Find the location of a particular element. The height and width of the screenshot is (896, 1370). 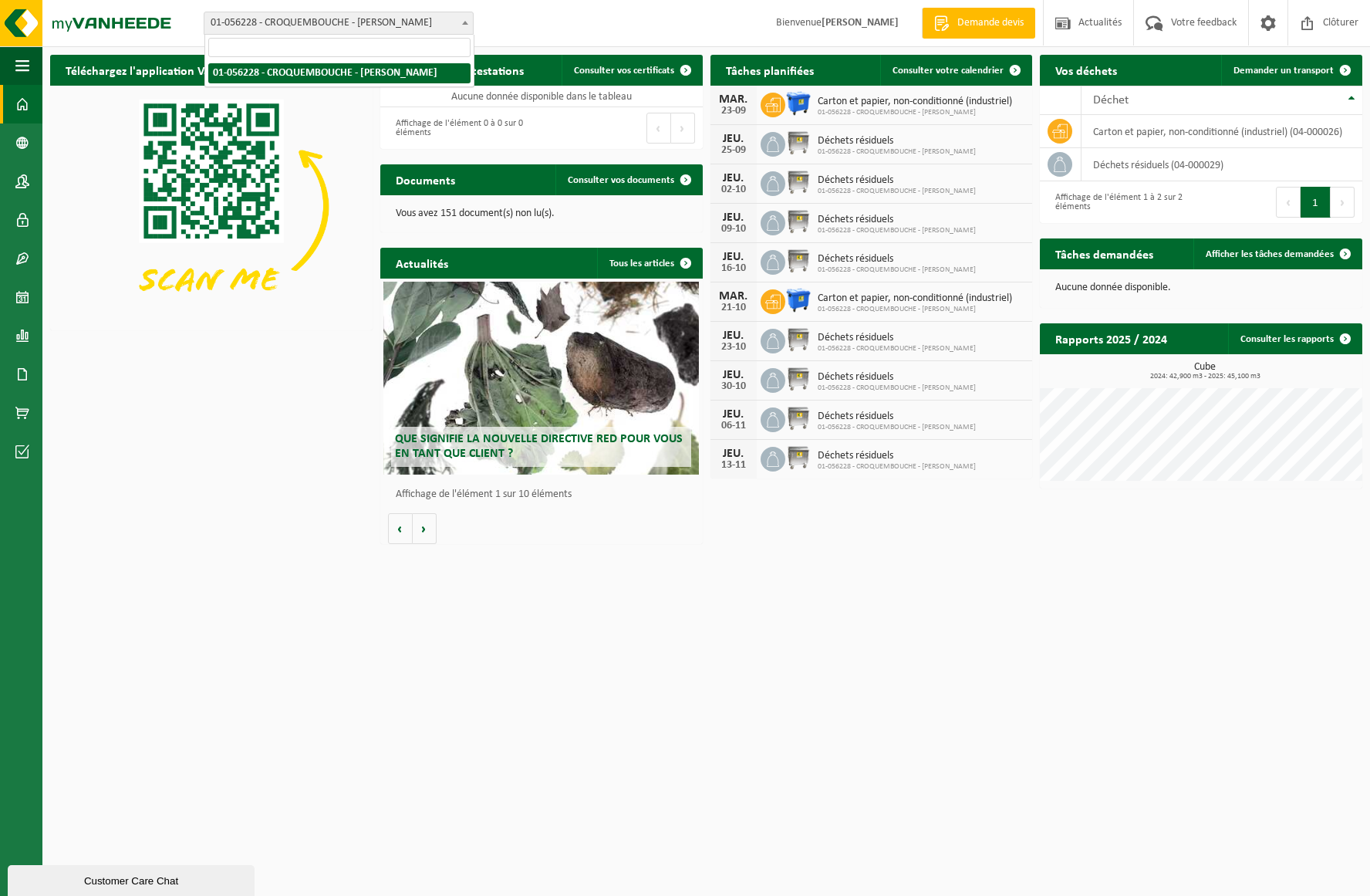

div: 23-09 is located at coordinates (734, 111).